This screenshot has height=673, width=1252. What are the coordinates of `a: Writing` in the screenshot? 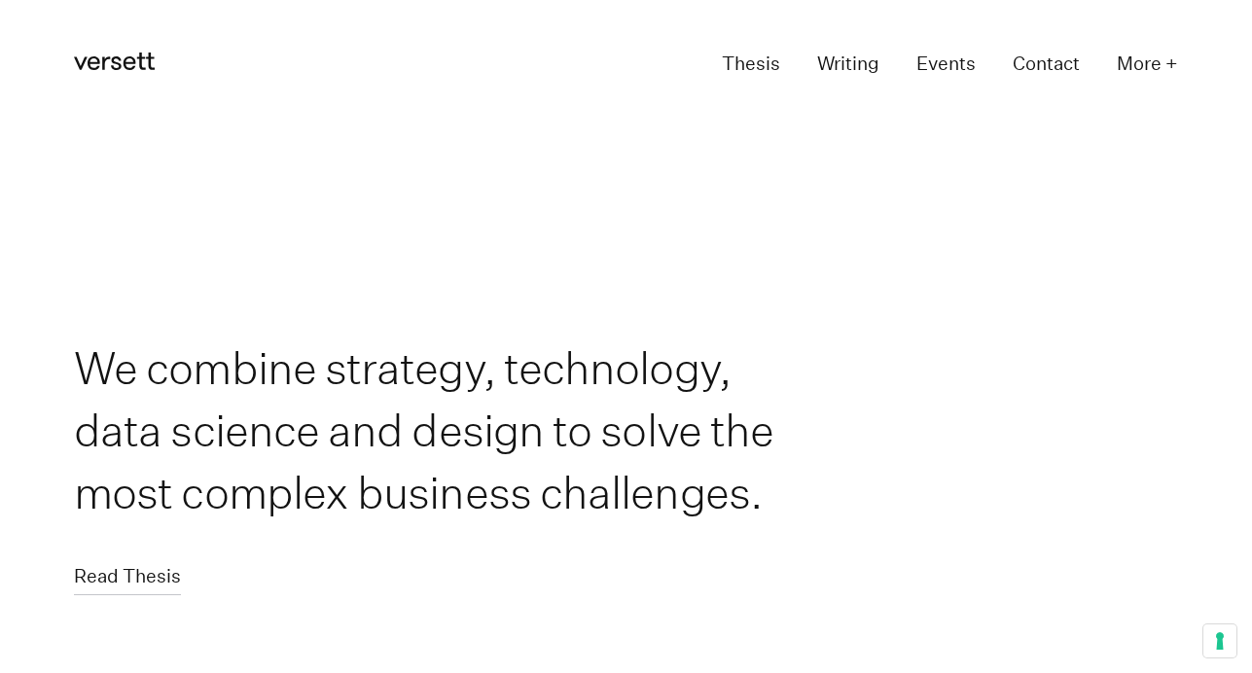 It's located at (848, 64).